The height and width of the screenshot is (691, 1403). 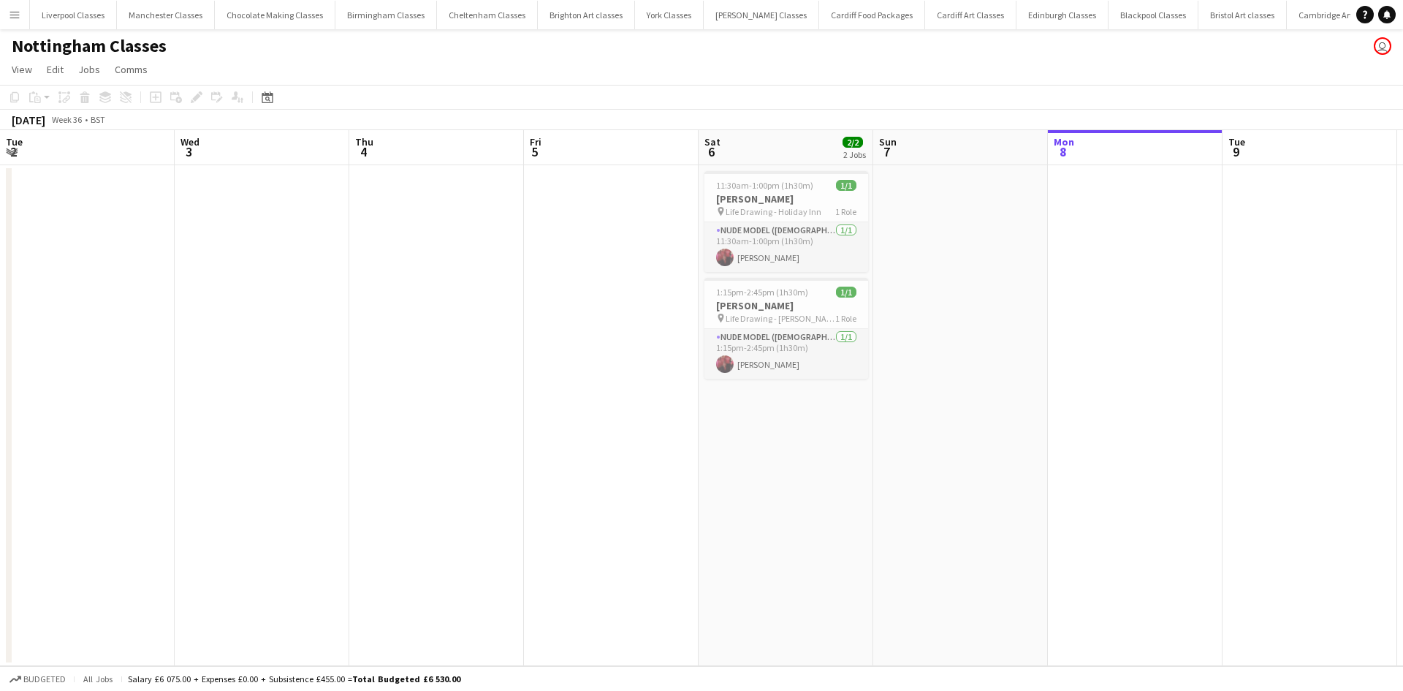 What do you see at coordinates (67, 119) in the screenshot?
I see `span: Week 36` at bounding box center [67, 119].